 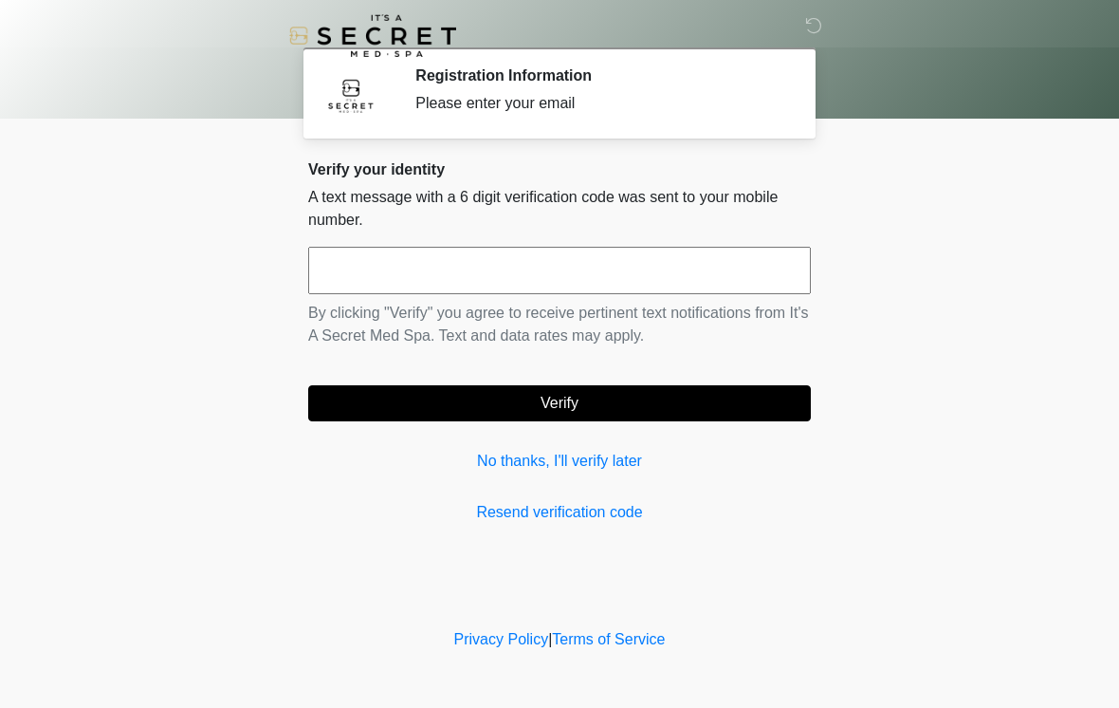 I want to click on h2: Registration Information, so click(x=599, y=75).